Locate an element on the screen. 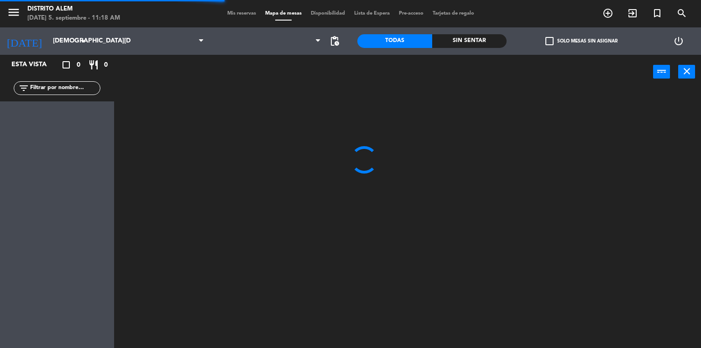 This screenshot has width=701, height=348. span: Tarjetas de regalo is located at coordinates (453, 13).